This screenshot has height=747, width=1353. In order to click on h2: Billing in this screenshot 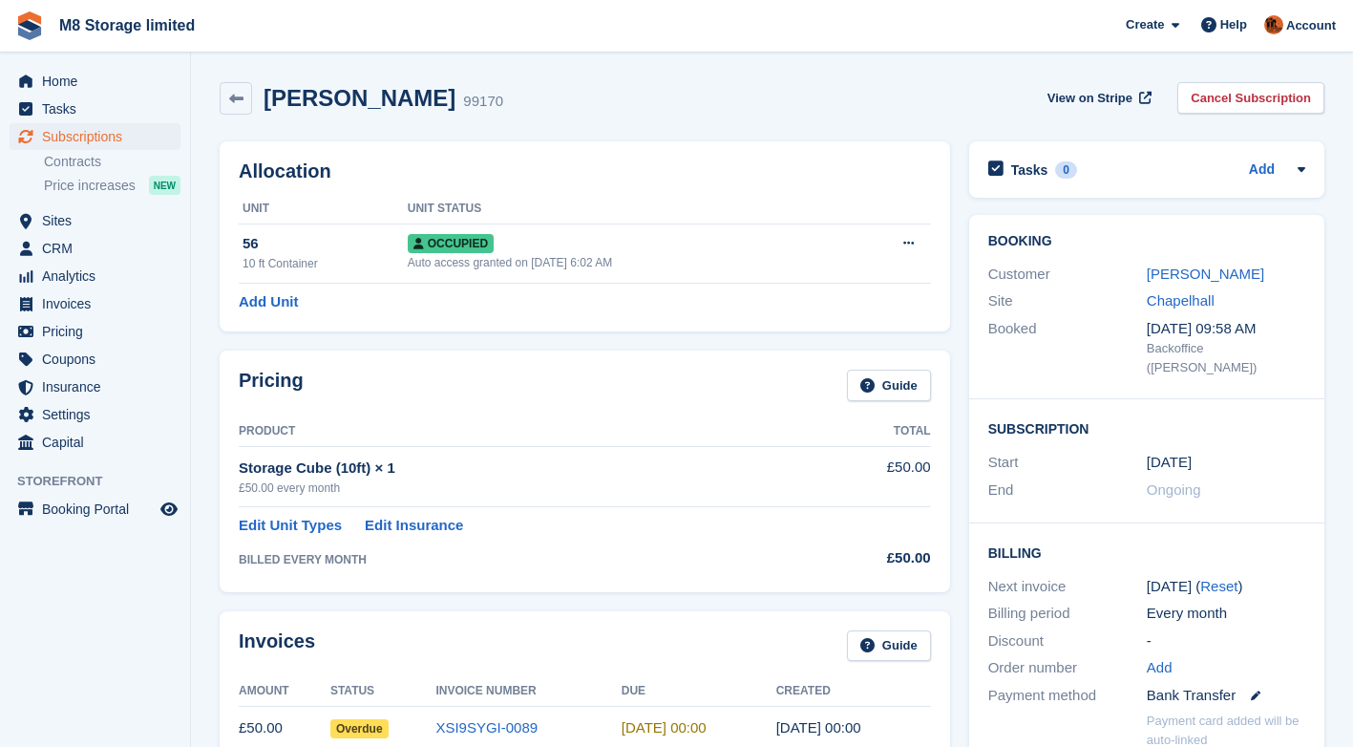, I will do `click(1147, 552)`.